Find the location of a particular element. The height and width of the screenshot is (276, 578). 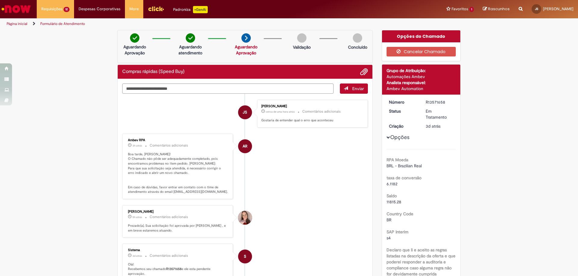

button: Enviar is located at coordinates (353, 89).